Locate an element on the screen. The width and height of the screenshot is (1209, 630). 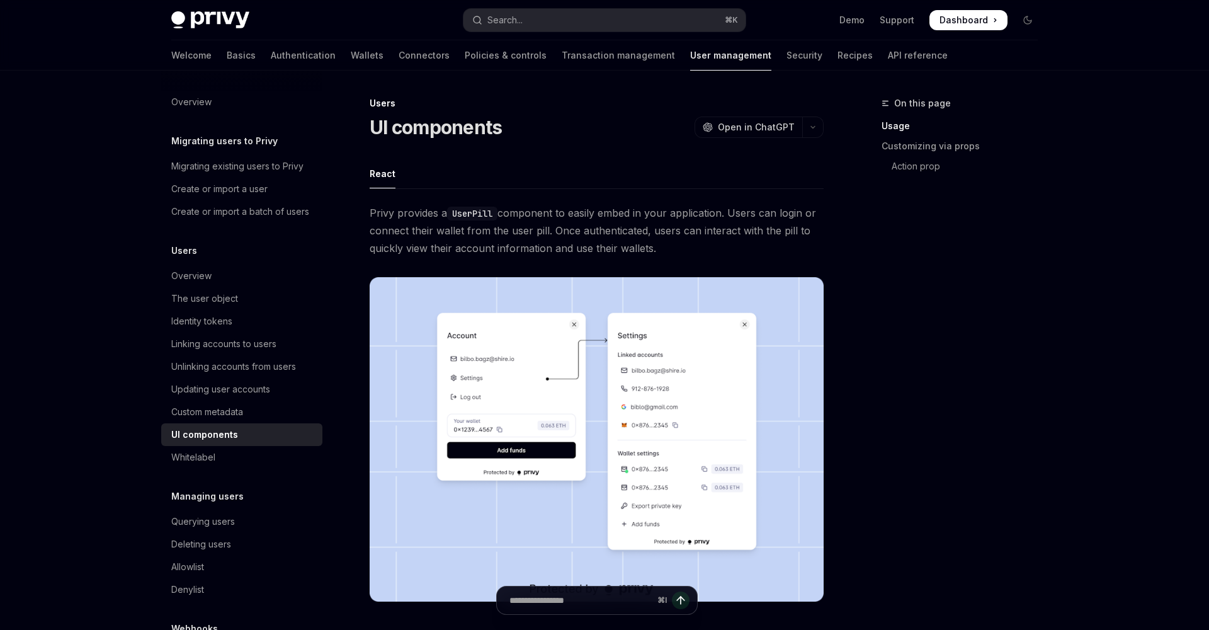
a: The user object is located at coordinates (242, 299).